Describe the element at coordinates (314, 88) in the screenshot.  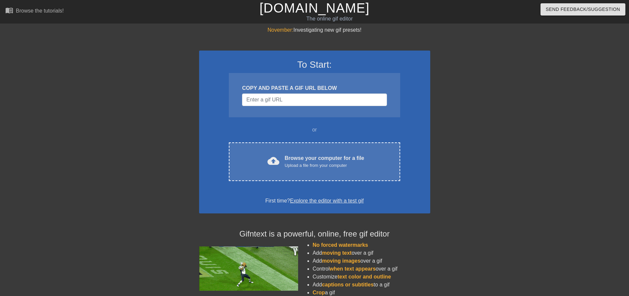
I see `div: COPY AND PASTE A GIF URL BELOW` at that location.